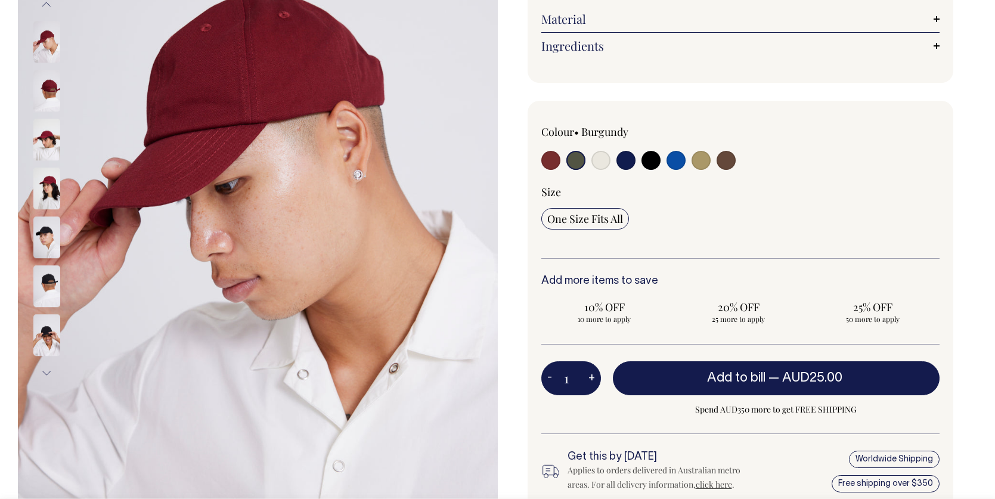 Image resolution: width=995 pixels, height=499 pixels. I want to click on div: Size, so click(740, 192).